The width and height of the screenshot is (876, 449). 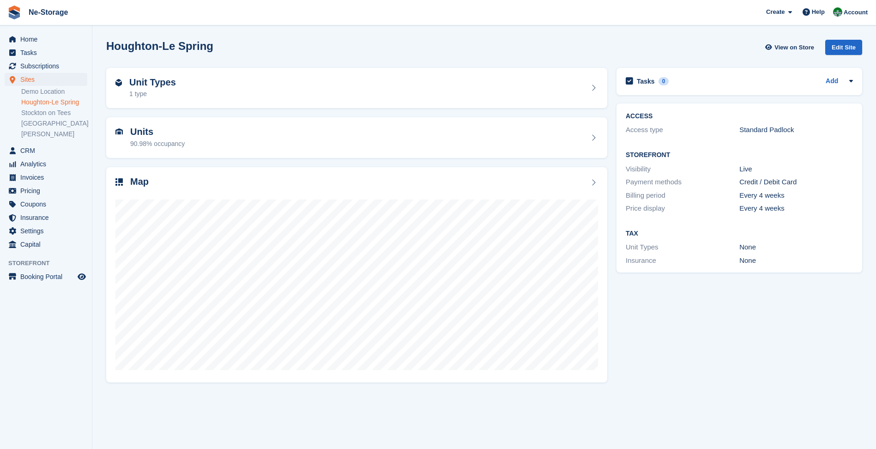 I want to click on h2: Map, so click(x=140, y=182).